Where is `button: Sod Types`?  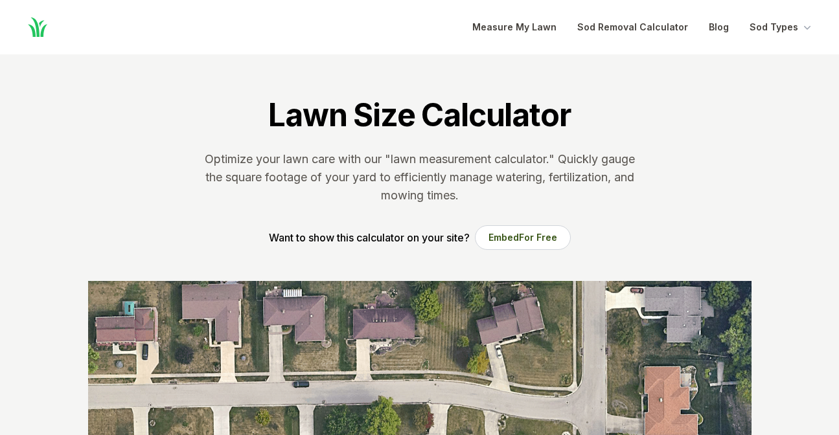 button: Sod Types is located at coordinates (781, 27).